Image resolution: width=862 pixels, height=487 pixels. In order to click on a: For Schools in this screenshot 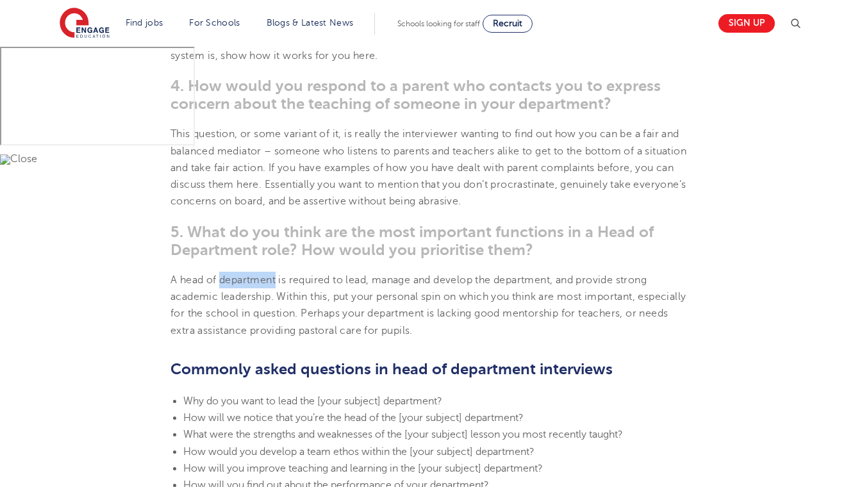, I will do `click(214, 22)`.